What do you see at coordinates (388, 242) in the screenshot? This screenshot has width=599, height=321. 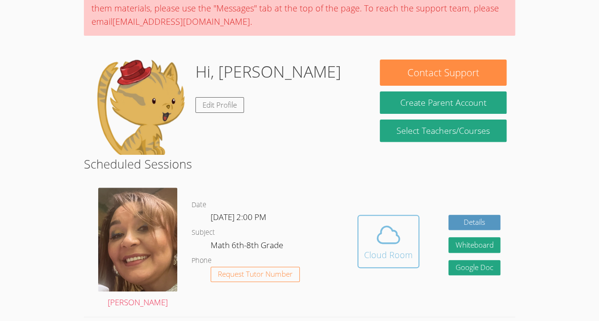 I see `button: Cloud Room` at bounding box center [388, 242].